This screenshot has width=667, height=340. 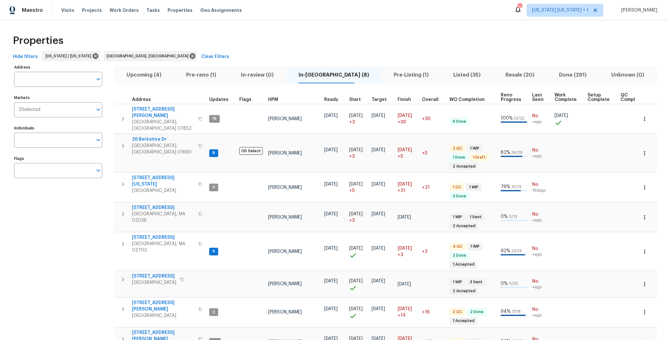 I want to click on span: + 2, so click(x=352, y=122).